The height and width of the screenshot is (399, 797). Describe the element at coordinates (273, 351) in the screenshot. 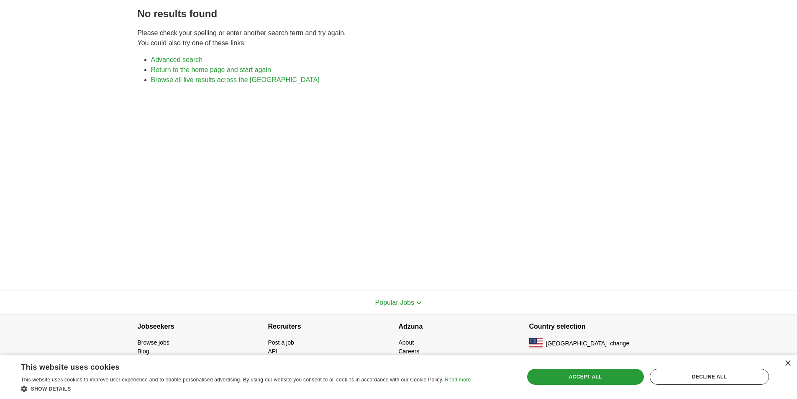

I see `a: API` at that location.